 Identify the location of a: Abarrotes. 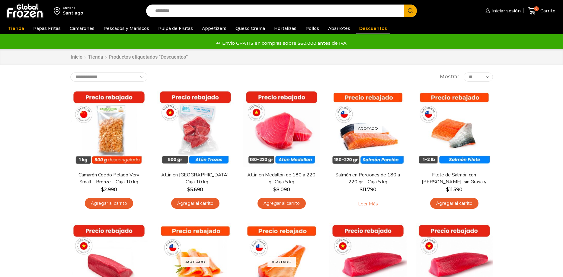
(339, 28).